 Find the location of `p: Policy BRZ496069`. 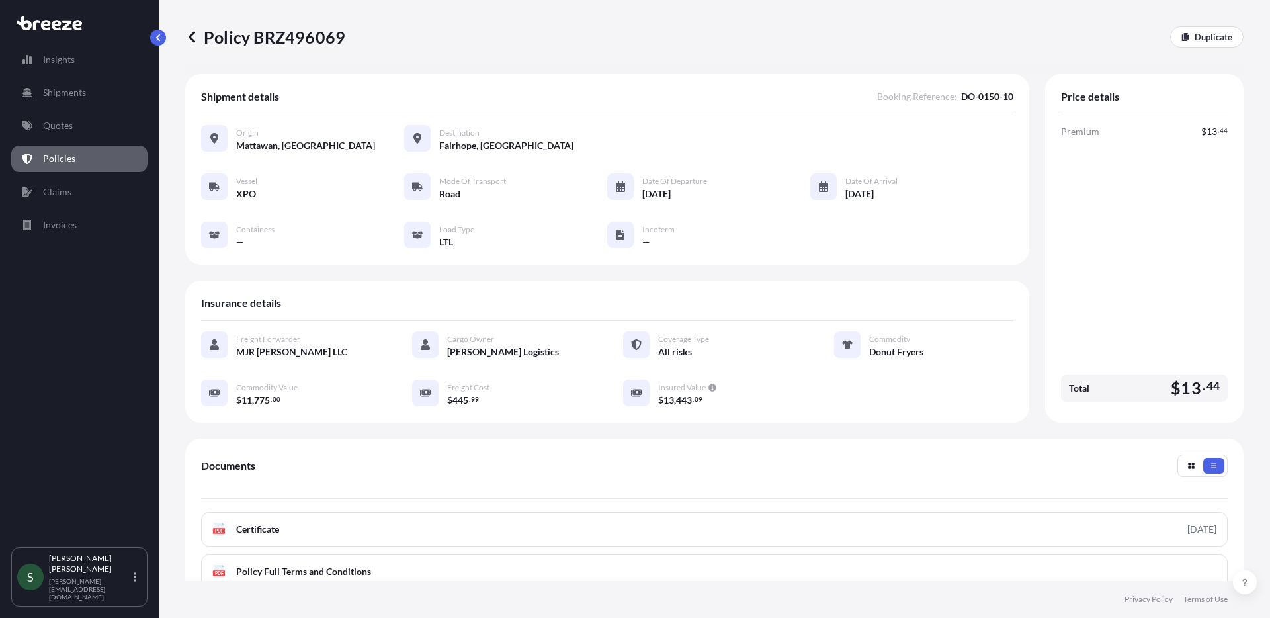

p: Policy BRZ496069 is located at coordinates (265, 37).